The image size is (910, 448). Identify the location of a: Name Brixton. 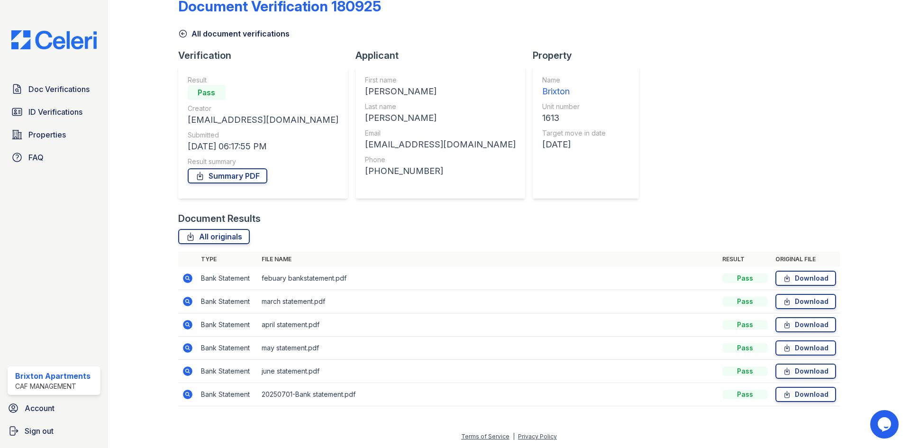
(574, 87).